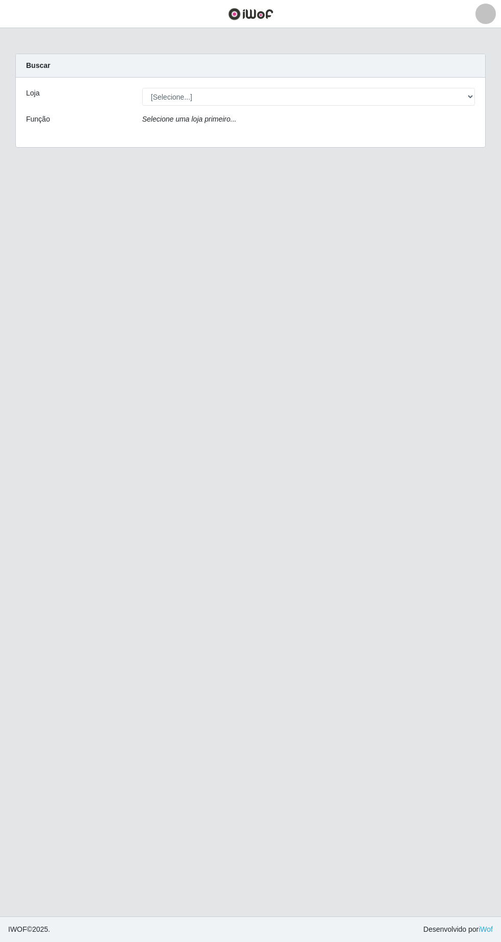 This screenshot has height=942, width=501. I want to click on span: Desenvolvido por, so click(458, 929).